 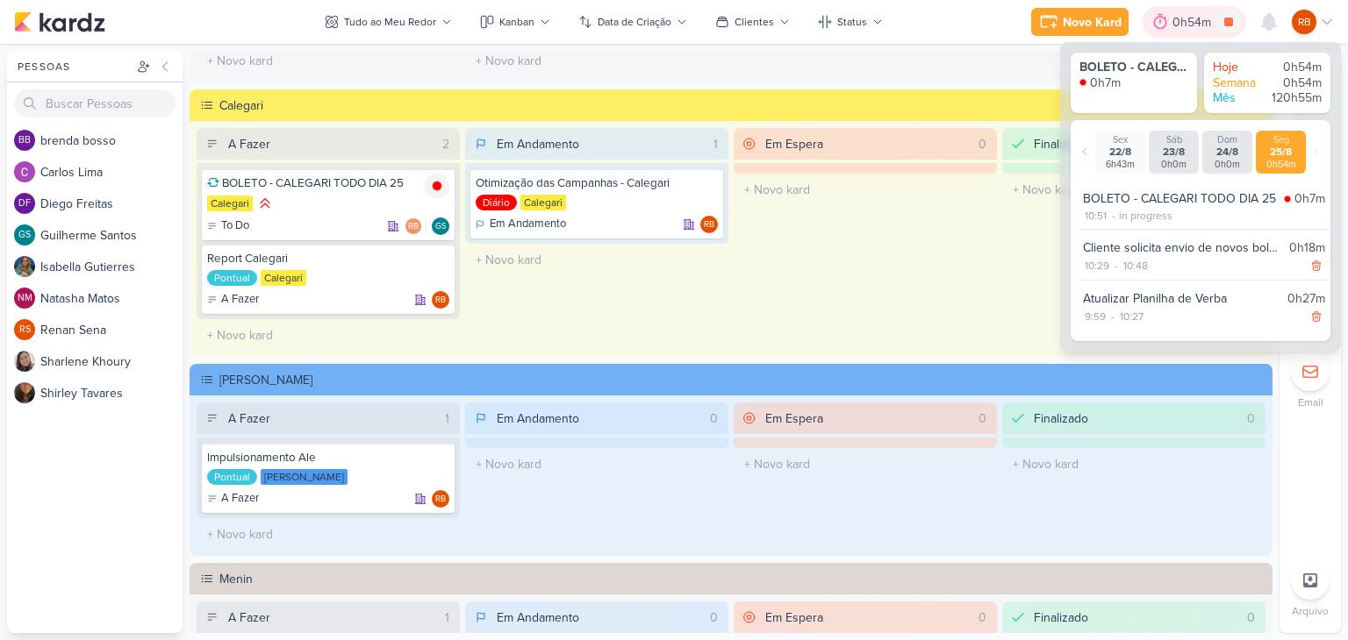 What do you see at coordinates (1105, 83) in the screenshot?
I see `div: 0h7m` at bounding box center [1105, 83].